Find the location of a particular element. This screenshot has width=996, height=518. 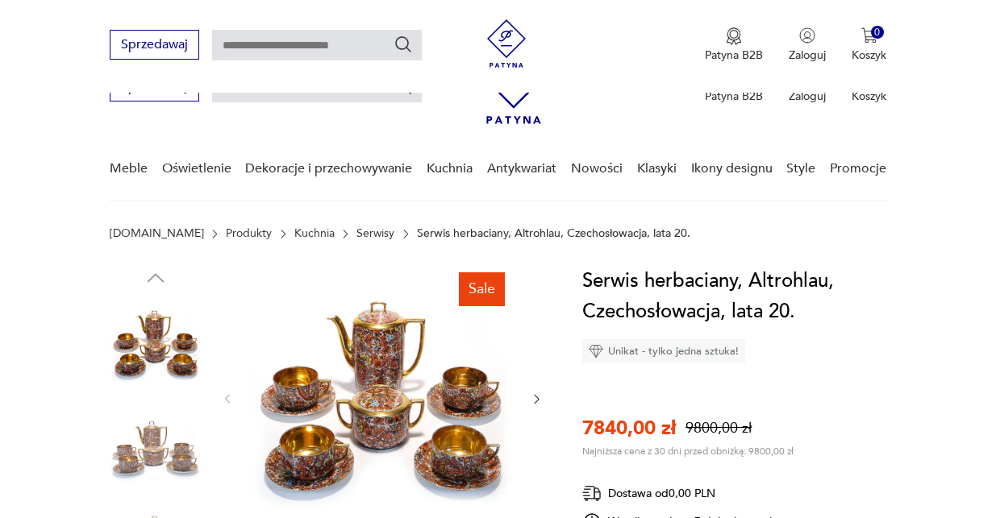

p: 7840,00 zł is located at coordinates (629, 428).